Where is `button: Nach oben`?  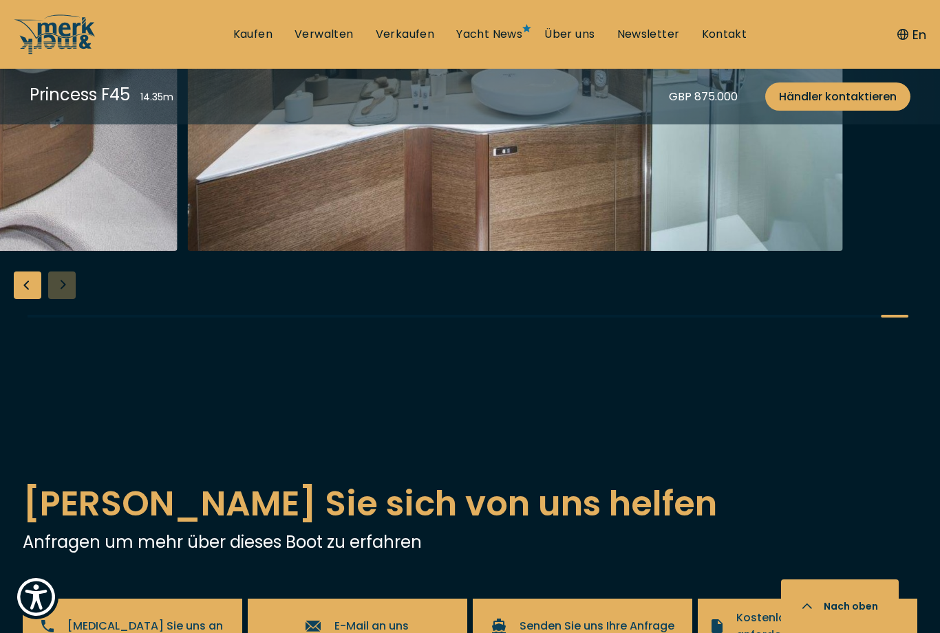 button: Nach oben is located at coordinates (839, 607).